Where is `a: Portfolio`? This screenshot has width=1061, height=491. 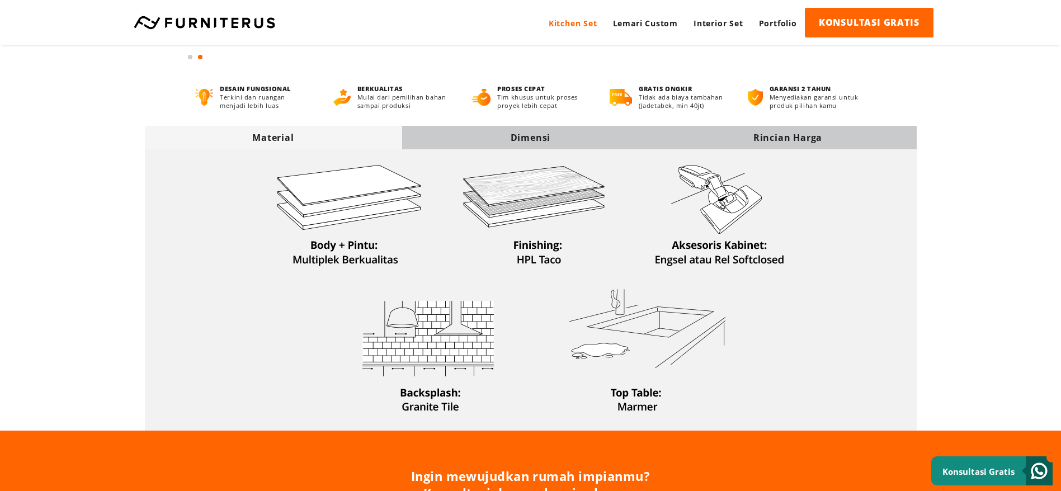 a: Portfolio is located at coordinates (778, 23).